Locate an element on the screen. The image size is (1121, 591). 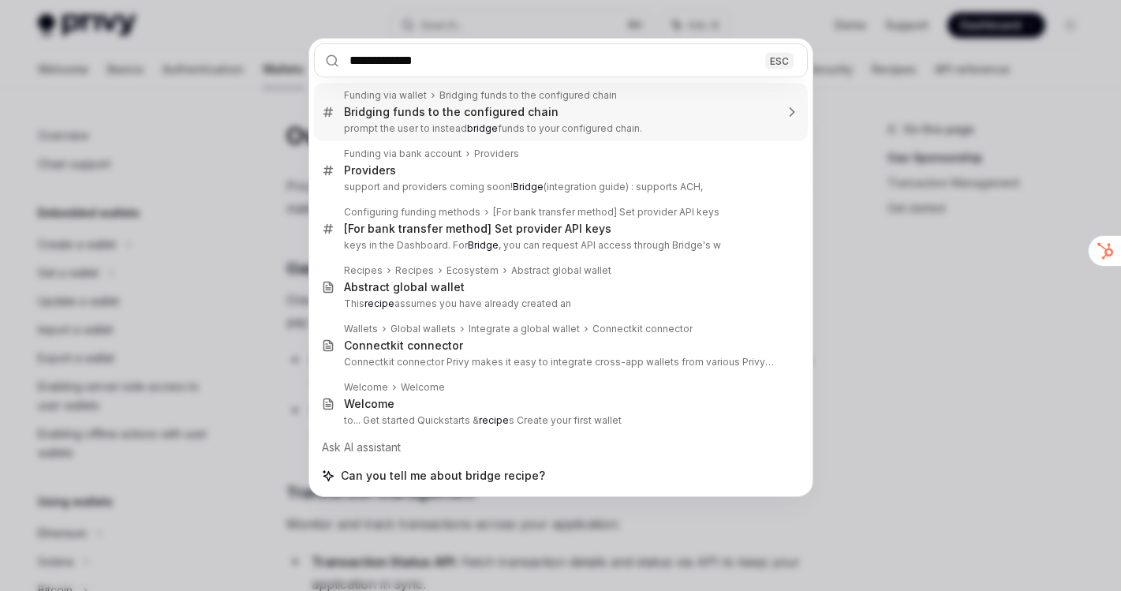
div: Global wallets is located at coordinates (423, 329).